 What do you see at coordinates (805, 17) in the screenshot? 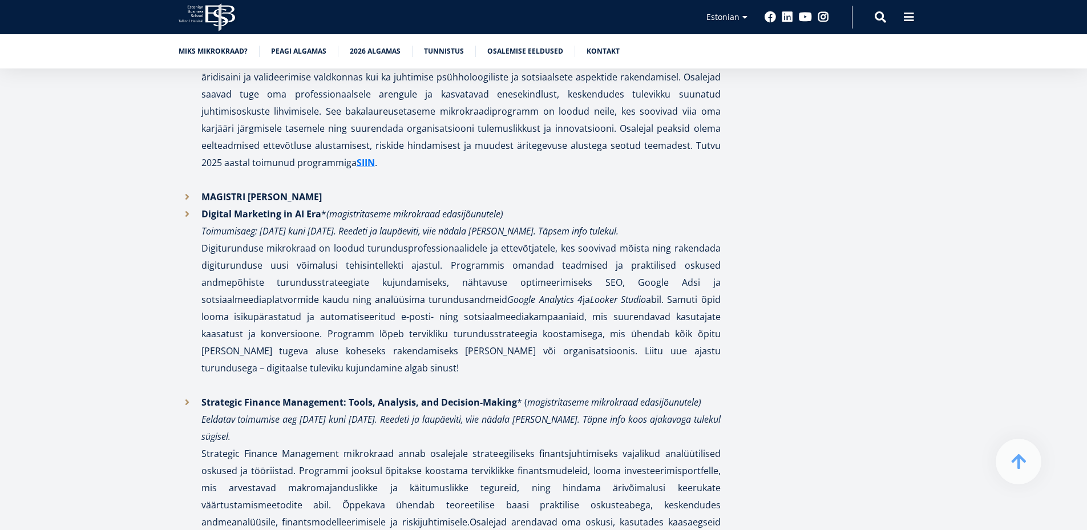
I see `a: Youtube` at bounding box center [805, 17].